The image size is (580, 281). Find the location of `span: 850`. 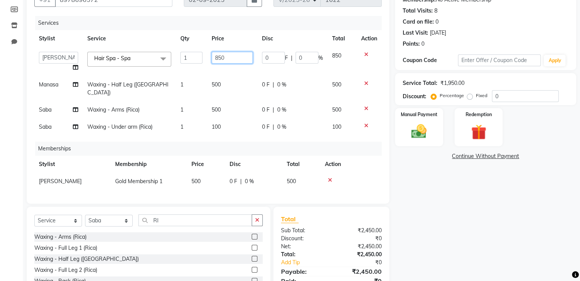

span: 850 is located at coordinates (337, 56).